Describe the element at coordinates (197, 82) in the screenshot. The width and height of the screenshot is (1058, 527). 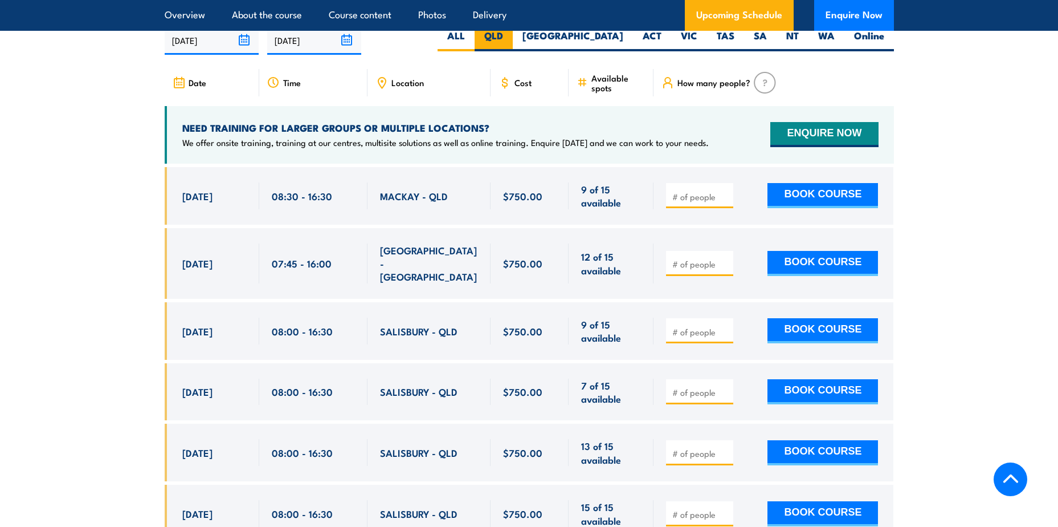
I see `span: Date` at that location.